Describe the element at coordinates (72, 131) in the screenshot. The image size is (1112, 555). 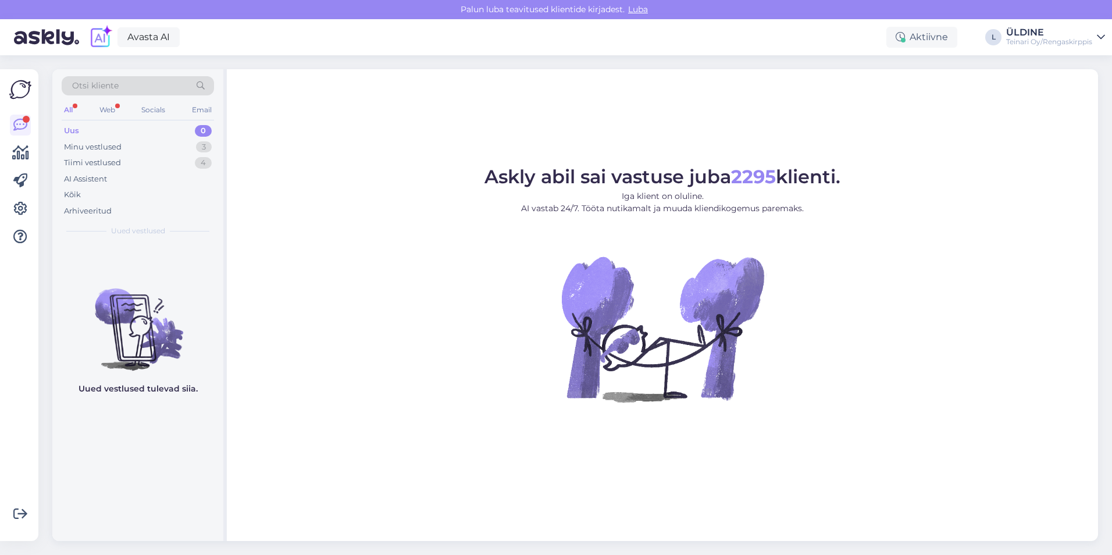
I see `div: Uus` at that location.